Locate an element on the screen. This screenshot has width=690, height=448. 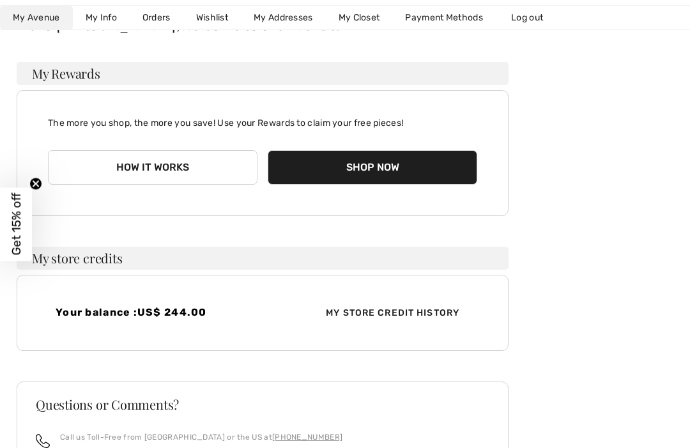
h4: Your balance : is located at coordinates (155, 312).